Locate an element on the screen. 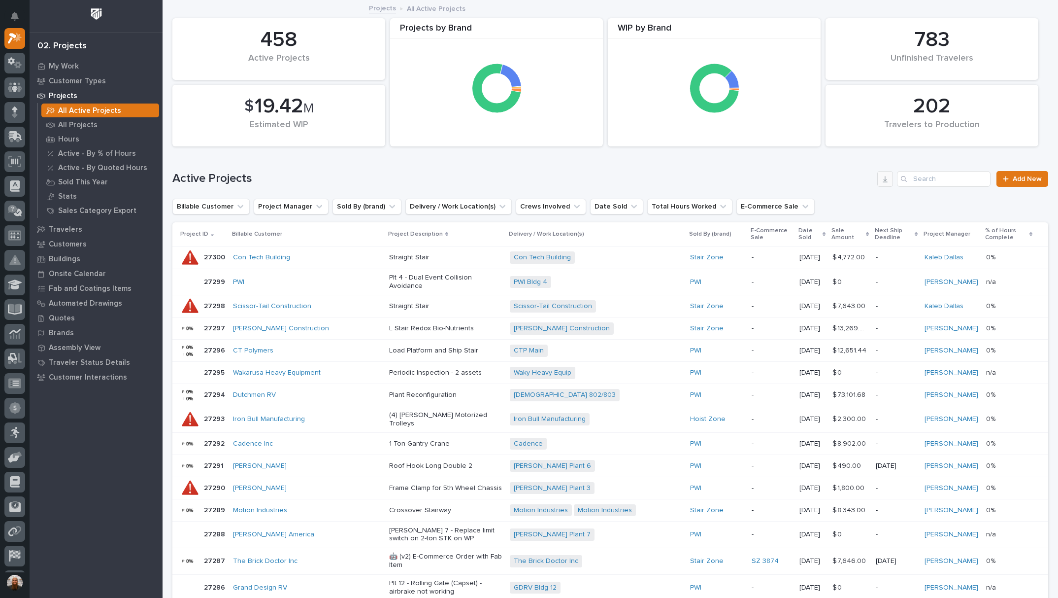  div: Estimated WIP is located at coordinates (279, 130).